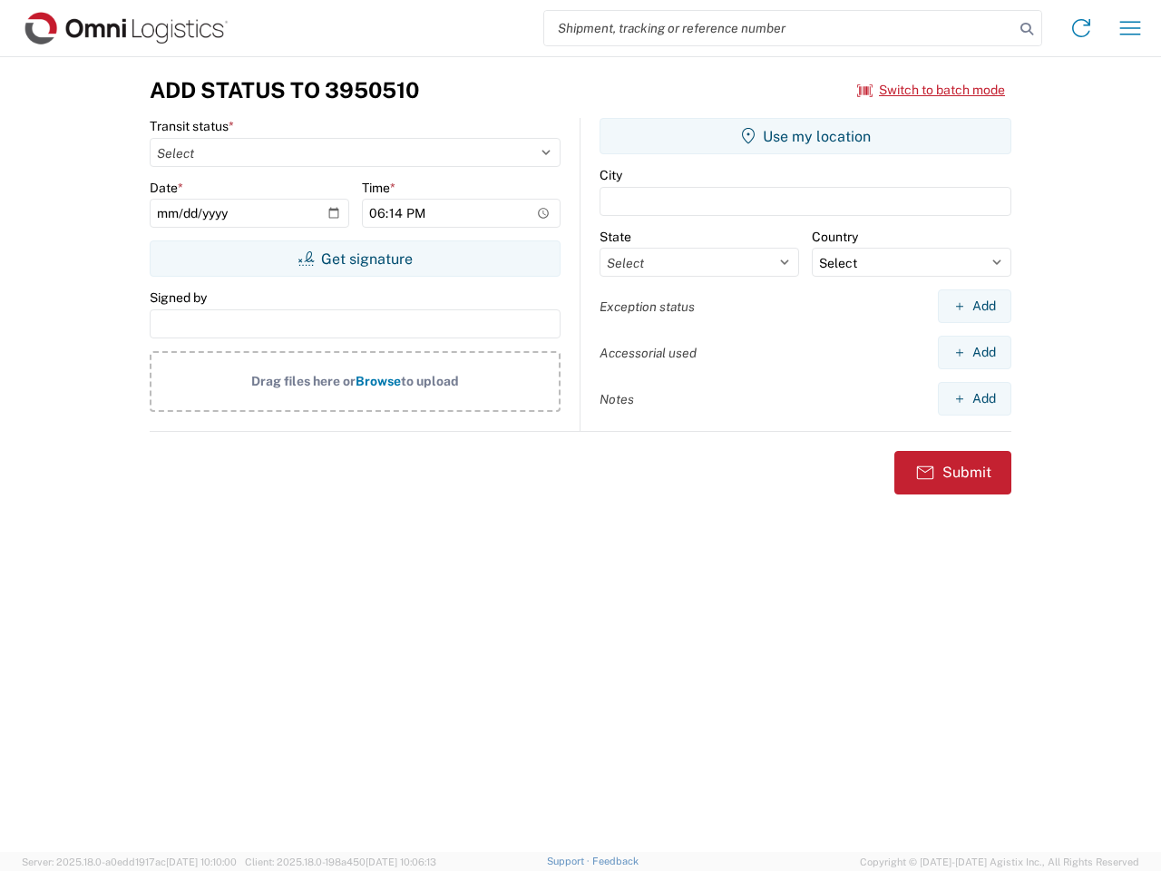 The width and height of the screenshot is (1161, 871). What do you see at coordinates (178, 297) in the screenshot?
I see `label: Signed by` at bounding box center [178, 297].